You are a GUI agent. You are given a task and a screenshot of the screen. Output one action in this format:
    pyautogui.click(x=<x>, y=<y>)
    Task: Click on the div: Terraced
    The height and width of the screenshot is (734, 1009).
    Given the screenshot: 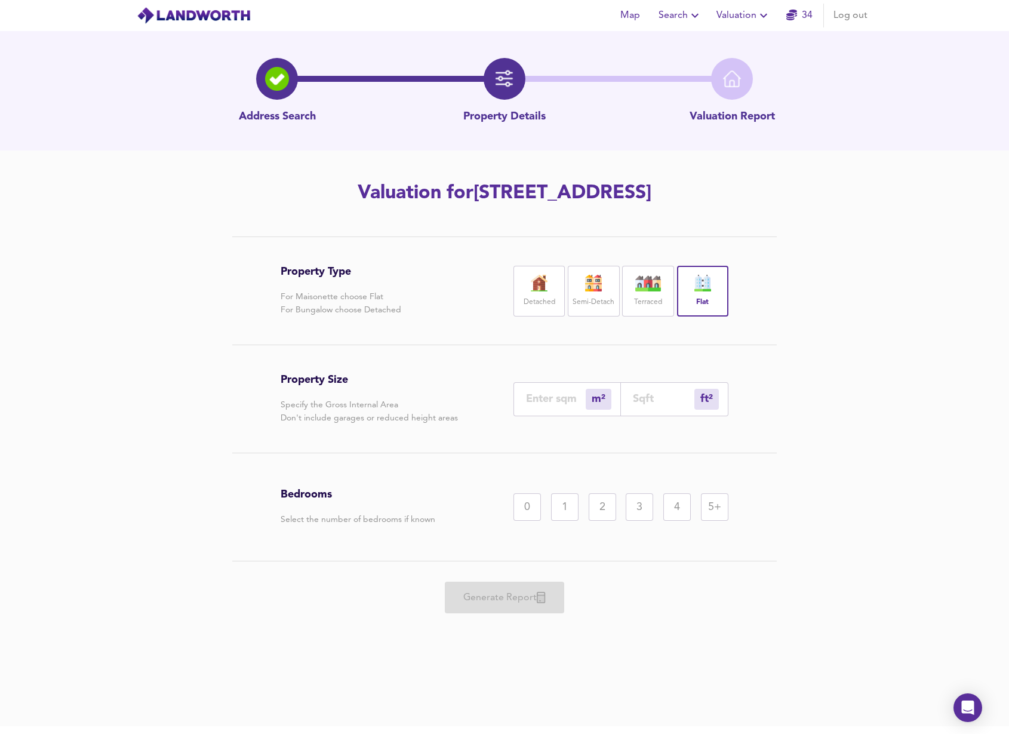 What is the action you would take?
    pyautogui.click(x=648, y=291)
    